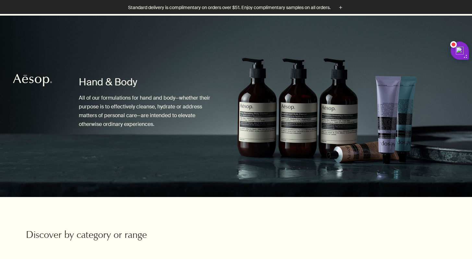  Describe the element at coordinates (144, 82) in the screenshot. I see `h1: Hand & Body` at that location.